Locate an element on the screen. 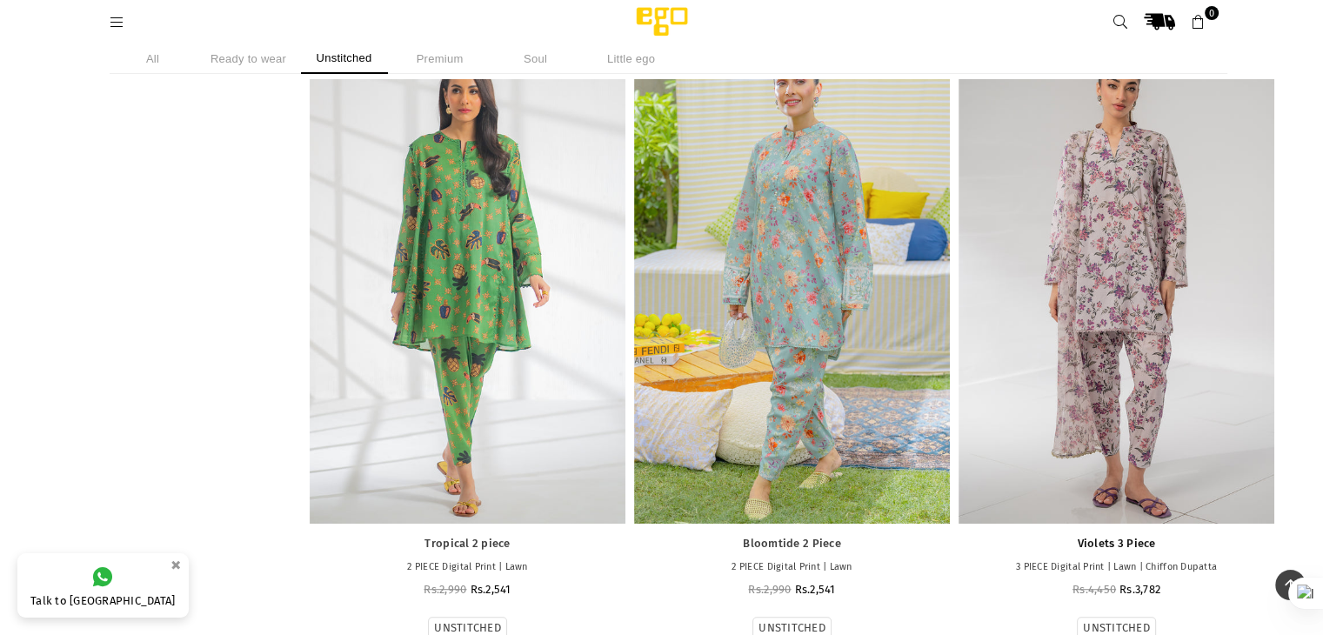 The height and width of the screenshot is (635, 1323). a: Menu is located at coordinates (117, 21).